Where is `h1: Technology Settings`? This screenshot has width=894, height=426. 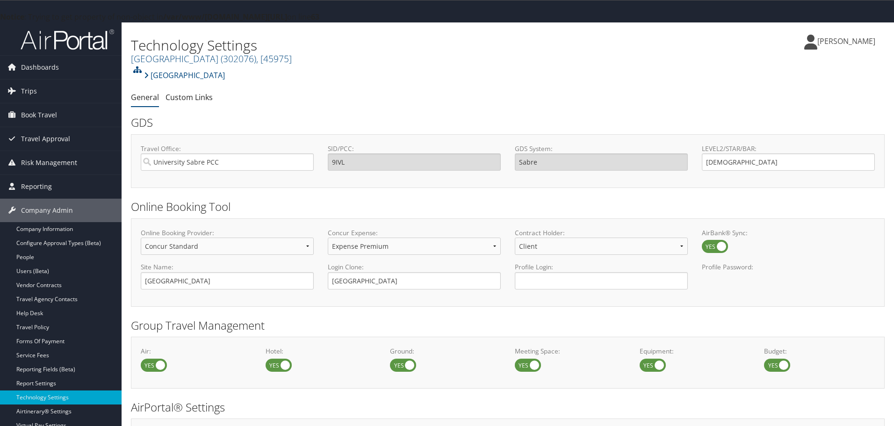 h1: Technology Settings is located at coordinates (382, 45).